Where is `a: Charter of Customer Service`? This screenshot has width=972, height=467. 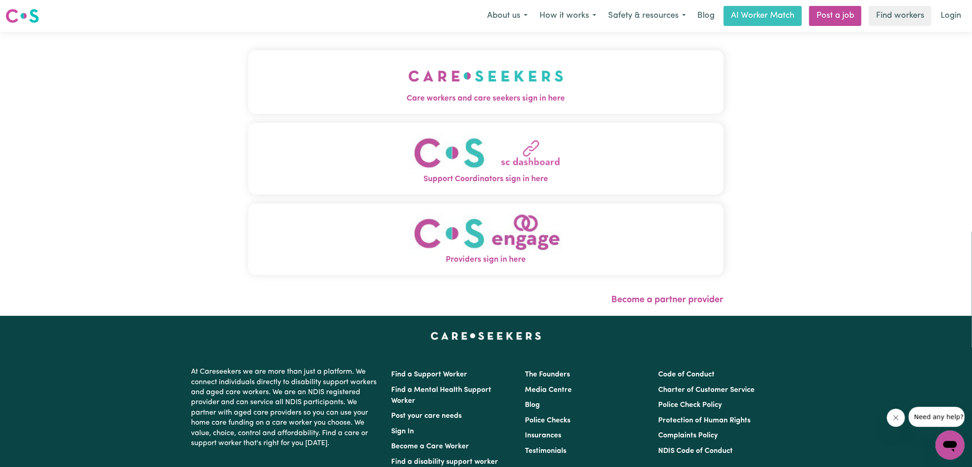
a: Charter of Customer Service is located at coordinates (707, 390).